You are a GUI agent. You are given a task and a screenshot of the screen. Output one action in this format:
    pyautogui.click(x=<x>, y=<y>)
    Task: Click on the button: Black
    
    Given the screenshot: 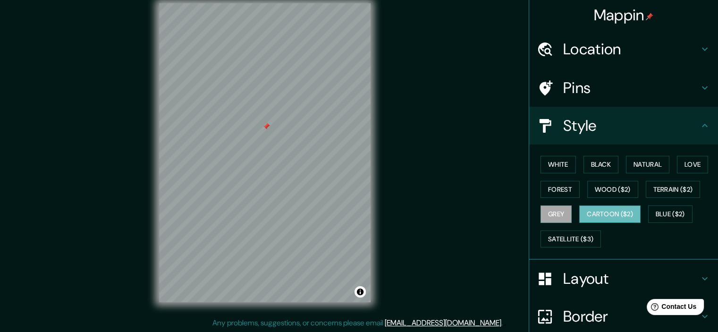 What is the action you would take?
    pyautogui.click(x=601, y=164)
    